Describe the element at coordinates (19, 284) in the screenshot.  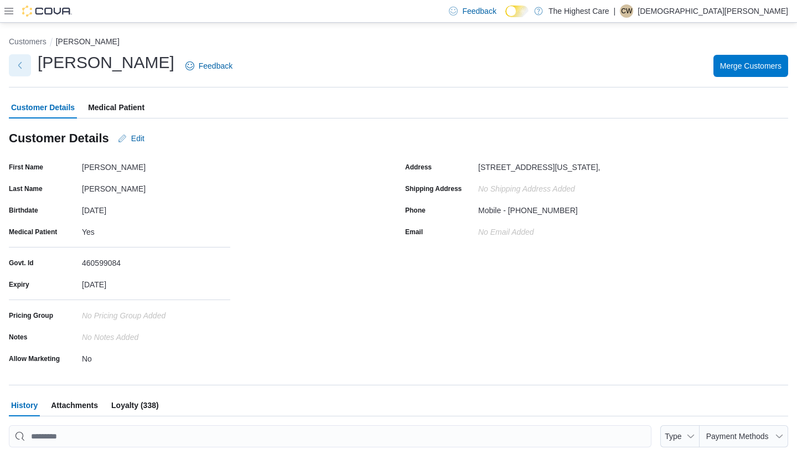
I see `label: Expiry` at that location.